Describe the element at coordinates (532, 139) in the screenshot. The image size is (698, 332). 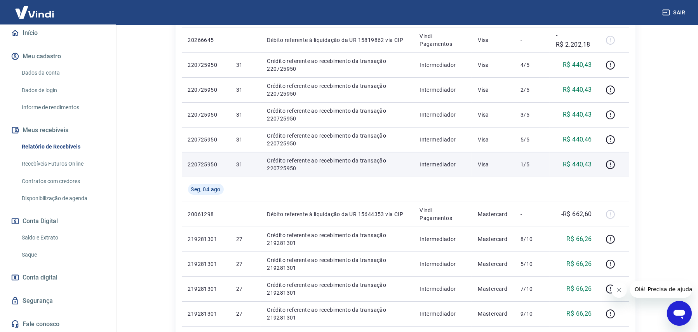
I see `p: 5/5` at that location.